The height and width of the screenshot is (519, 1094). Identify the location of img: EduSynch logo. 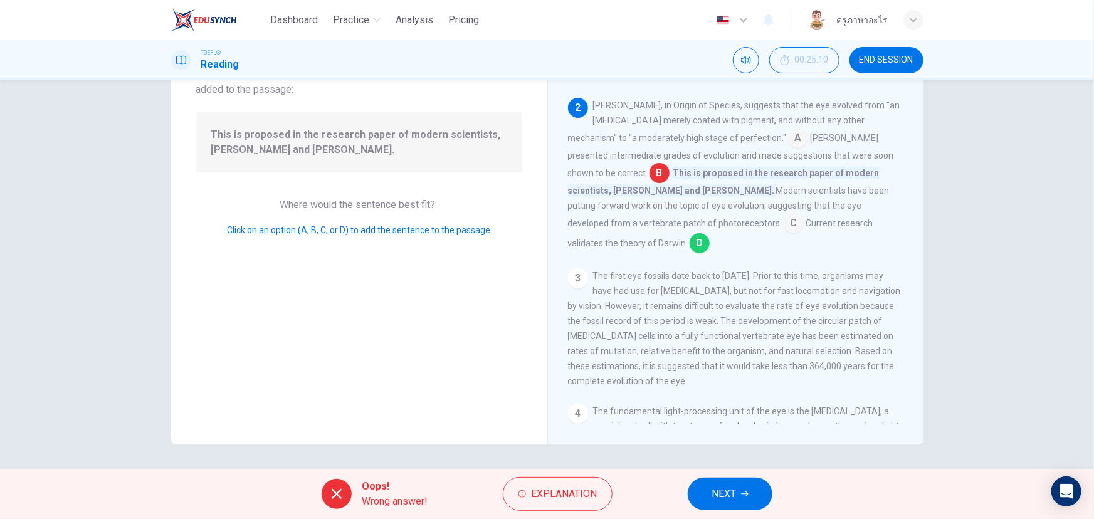
(204, 20).